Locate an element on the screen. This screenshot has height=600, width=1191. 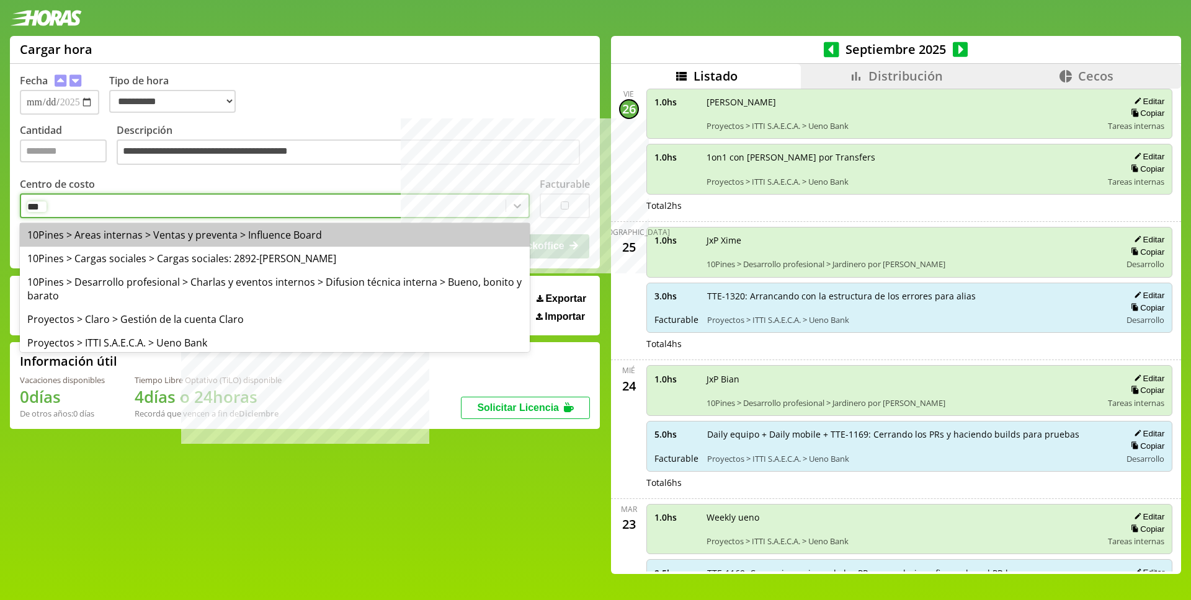
span: Weekly ueno is located at coordinates (903, 517).